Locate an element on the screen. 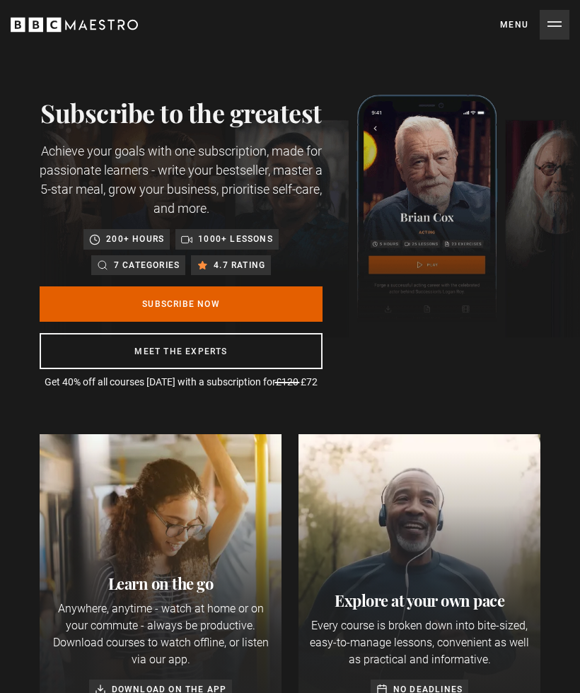 This screenshot has width=580, height=693. span: £72 is located at coordinates (309, 382).